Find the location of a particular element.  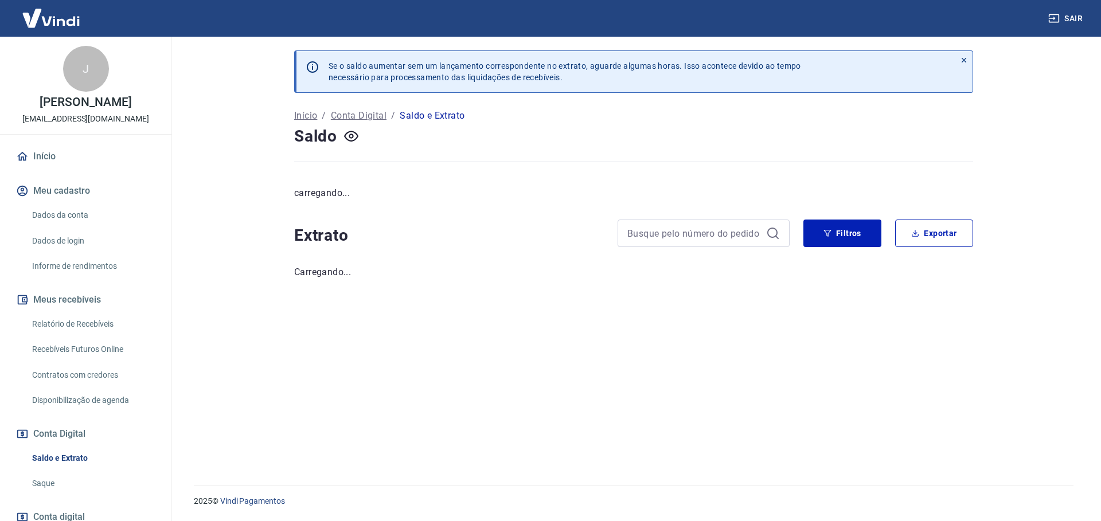

a: Saldo e Extrato is located at coordinates (92, 458).